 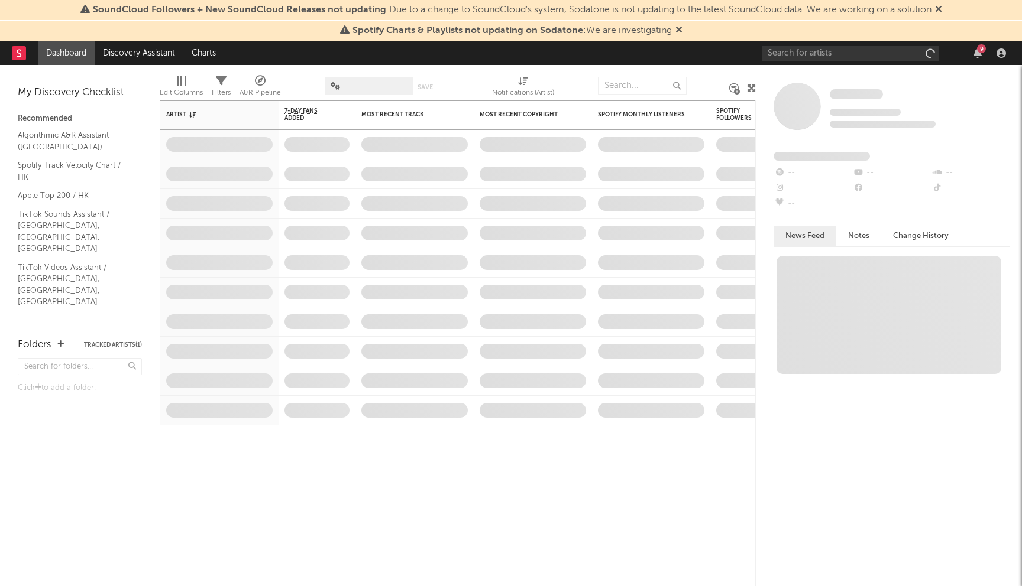 I want to click on div: Click to add a folder., so click(x=80, y=388).